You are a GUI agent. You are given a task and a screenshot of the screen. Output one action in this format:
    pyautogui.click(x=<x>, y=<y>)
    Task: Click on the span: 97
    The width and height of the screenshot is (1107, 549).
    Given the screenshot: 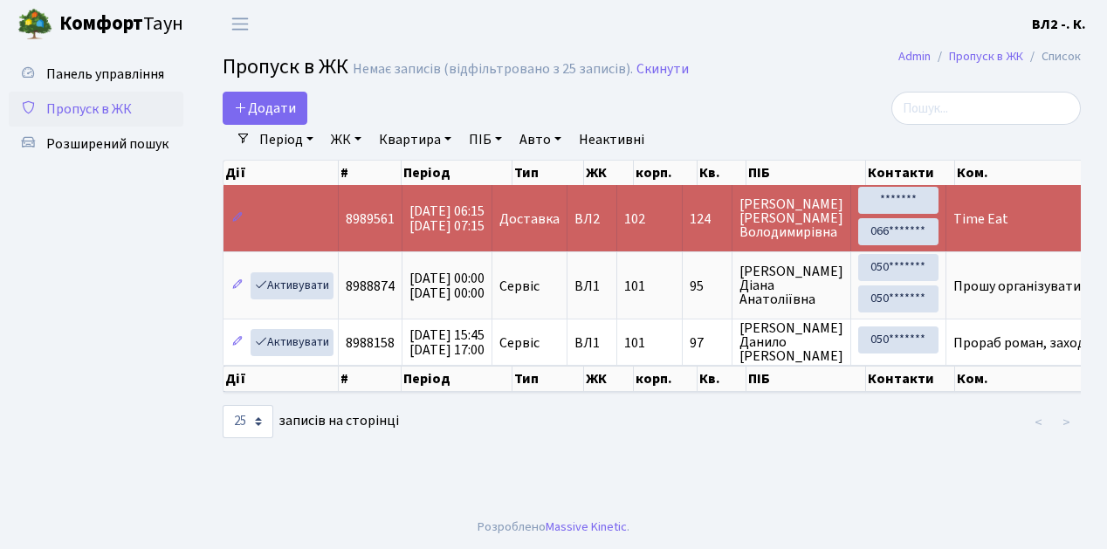 What is the action you would take?
    pyautogui.click(x=707, y=343)
    